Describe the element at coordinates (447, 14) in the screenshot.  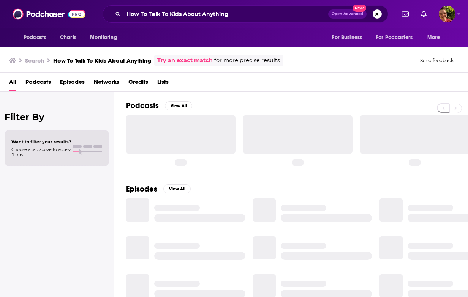
I see `img: User Profile` at that location.